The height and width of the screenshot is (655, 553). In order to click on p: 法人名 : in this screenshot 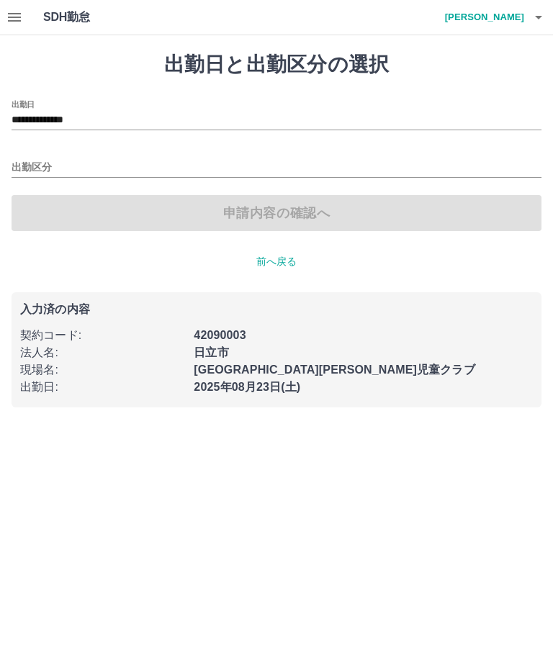, I will do `click(102, 353)`.